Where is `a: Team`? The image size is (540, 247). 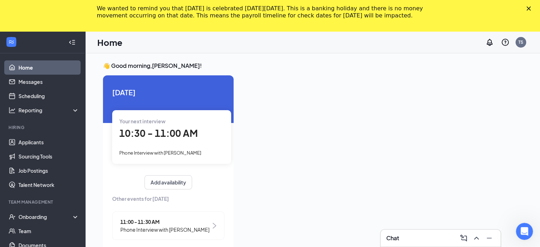 a: Team is located at coordinates (49, 231).